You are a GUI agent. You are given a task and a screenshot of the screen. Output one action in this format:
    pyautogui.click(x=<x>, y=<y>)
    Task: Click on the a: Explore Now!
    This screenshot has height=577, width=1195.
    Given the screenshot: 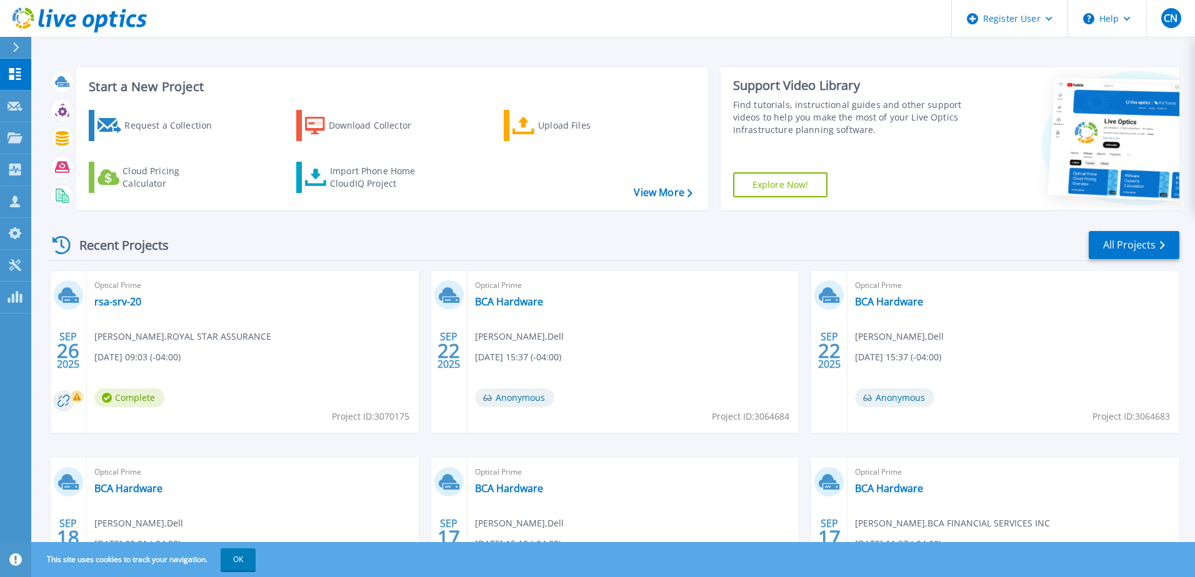 What is the action you would take?
    pyautogui.click(x=780, y=185)
    